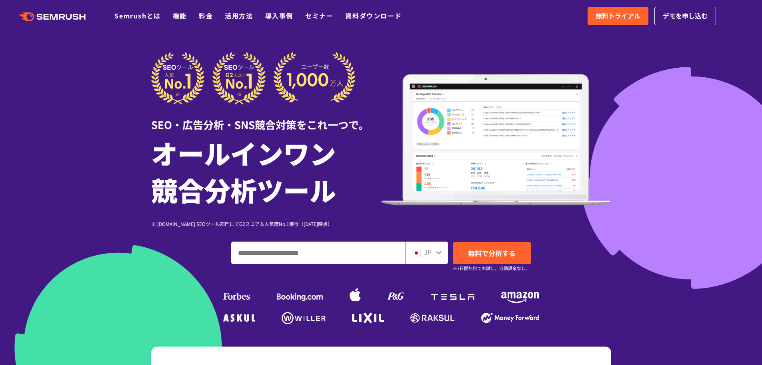  What do you see at coordinates (685, 16) in the screenshot?
I see `span: デモを申し込む` at bounding box center [685, 16].